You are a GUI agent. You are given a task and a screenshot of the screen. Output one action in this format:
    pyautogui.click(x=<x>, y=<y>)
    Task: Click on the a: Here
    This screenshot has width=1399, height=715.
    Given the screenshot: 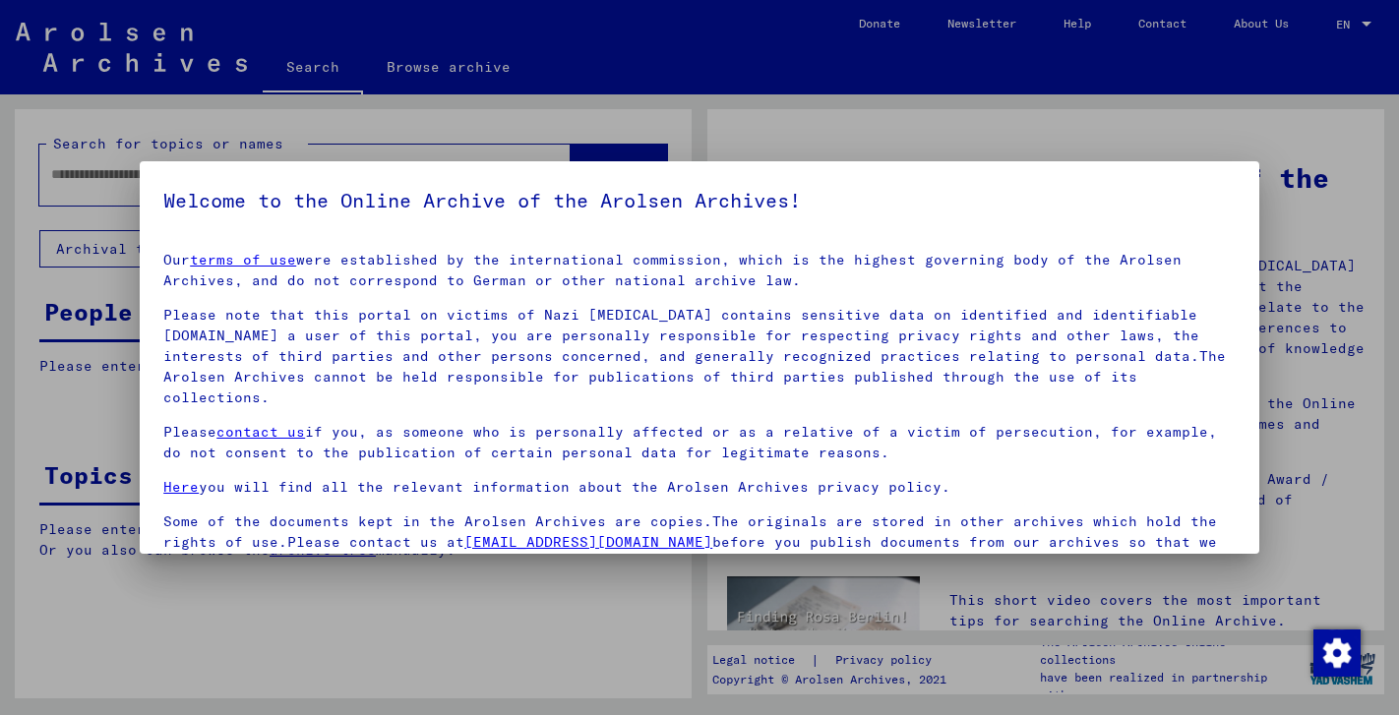 What is the action you would take?
    pyautogui.click(x=181, y=487)
    